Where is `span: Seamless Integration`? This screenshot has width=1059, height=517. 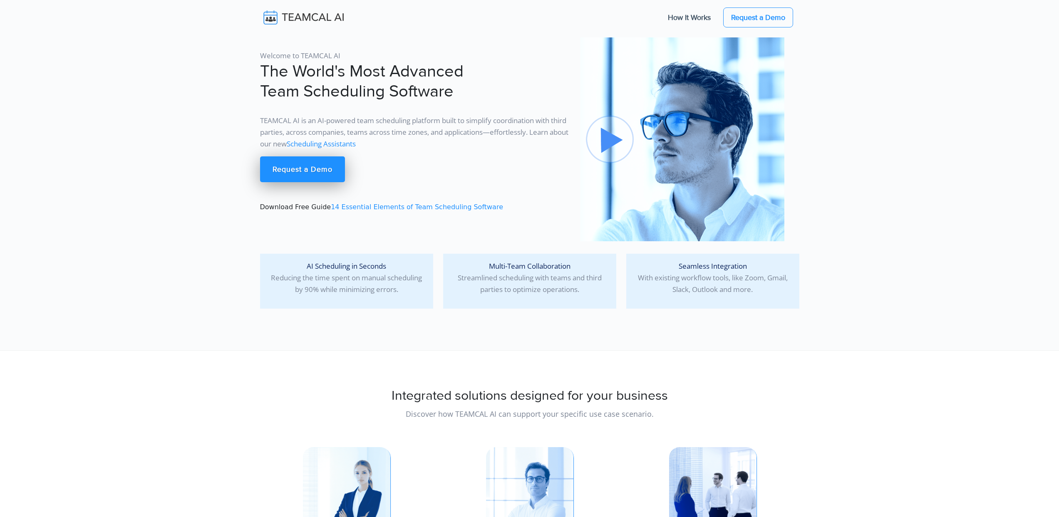
span: Seamless Integration is located at coordinates (713, 266).